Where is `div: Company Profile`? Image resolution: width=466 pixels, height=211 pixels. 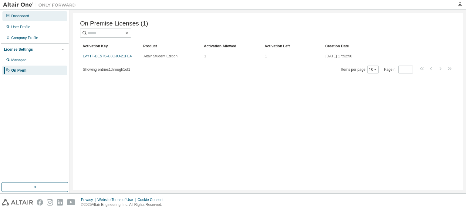 div: Company Profile is located at coordinates (25, 38).